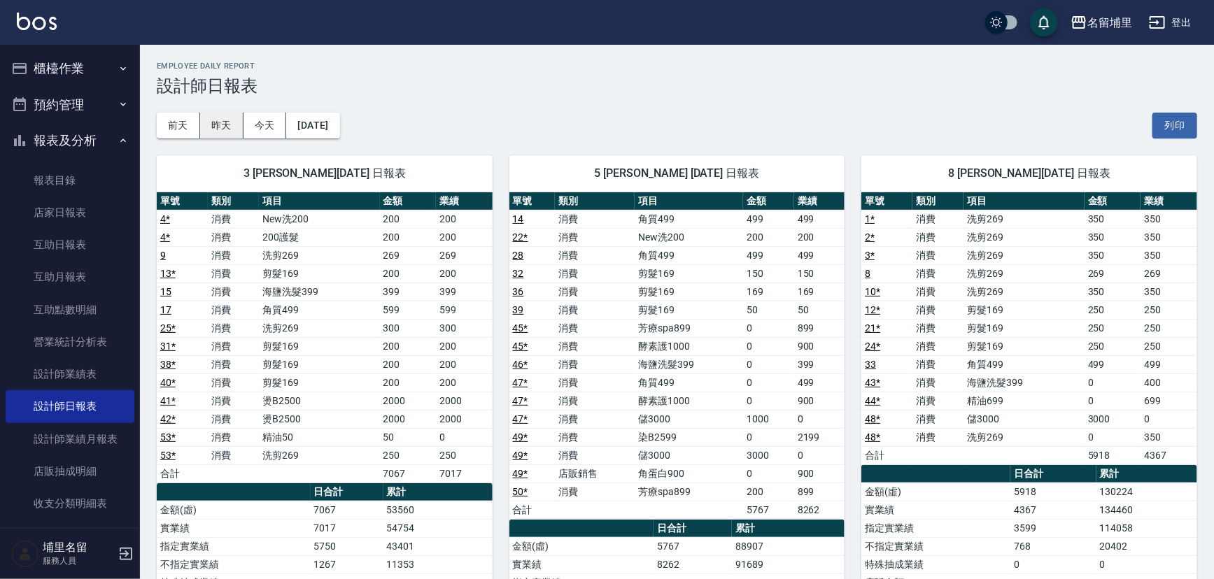 The image size is (1214, 579). I want to click on th: 業績, so click(819, 201).